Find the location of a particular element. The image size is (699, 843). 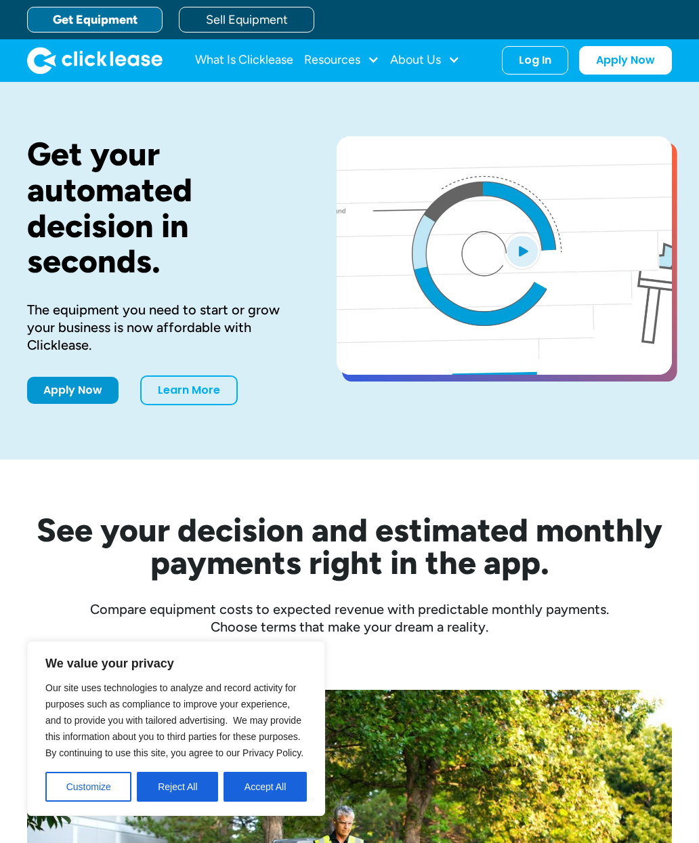

a: home is located at coordinates (95, 60).